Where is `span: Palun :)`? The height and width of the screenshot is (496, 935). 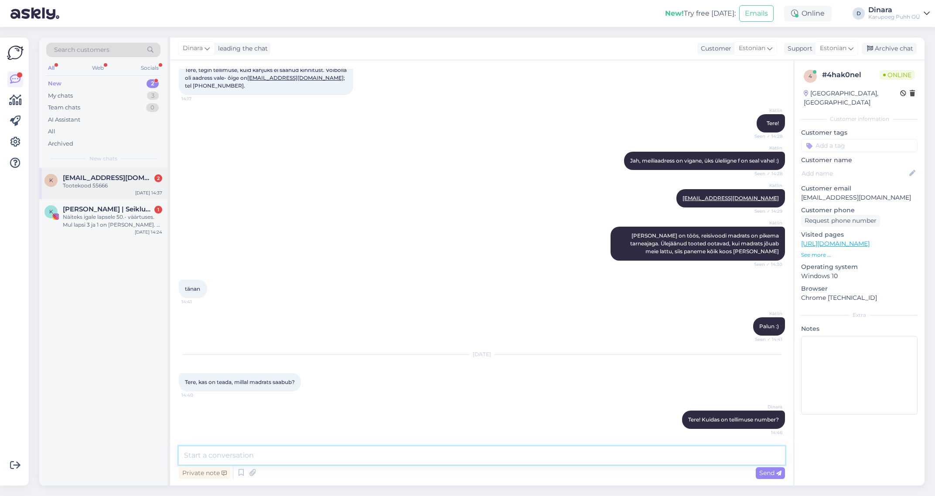
span: Palun :) is located at coordinates (769, 326).